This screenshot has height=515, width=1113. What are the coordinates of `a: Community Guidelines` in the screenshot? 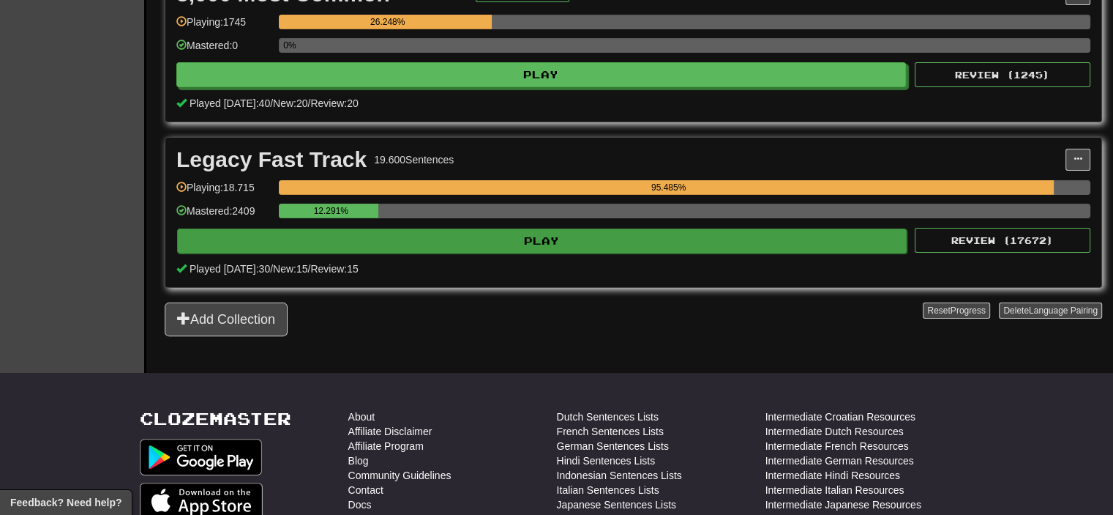 It's located at (400, 475).